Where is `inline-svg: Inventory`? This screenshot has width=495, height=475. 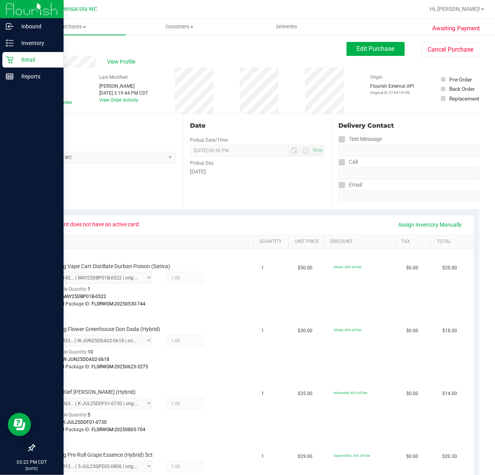
inline-svg: Inventory is located at coordinates (10, 43).